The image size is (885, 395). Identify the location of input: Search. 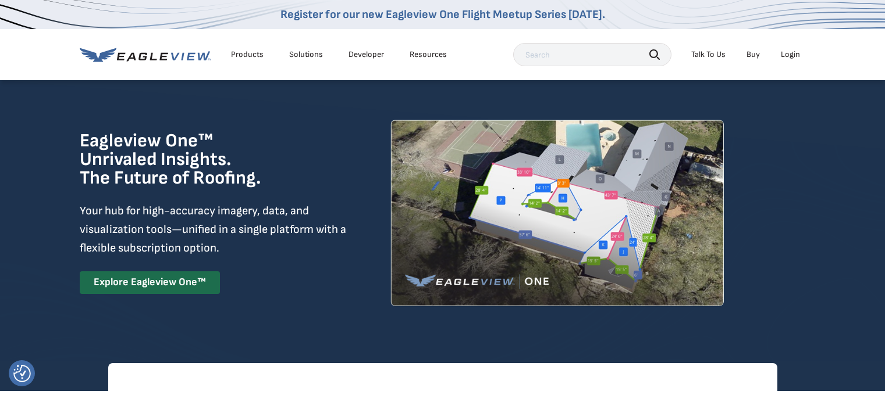
(592, 55).